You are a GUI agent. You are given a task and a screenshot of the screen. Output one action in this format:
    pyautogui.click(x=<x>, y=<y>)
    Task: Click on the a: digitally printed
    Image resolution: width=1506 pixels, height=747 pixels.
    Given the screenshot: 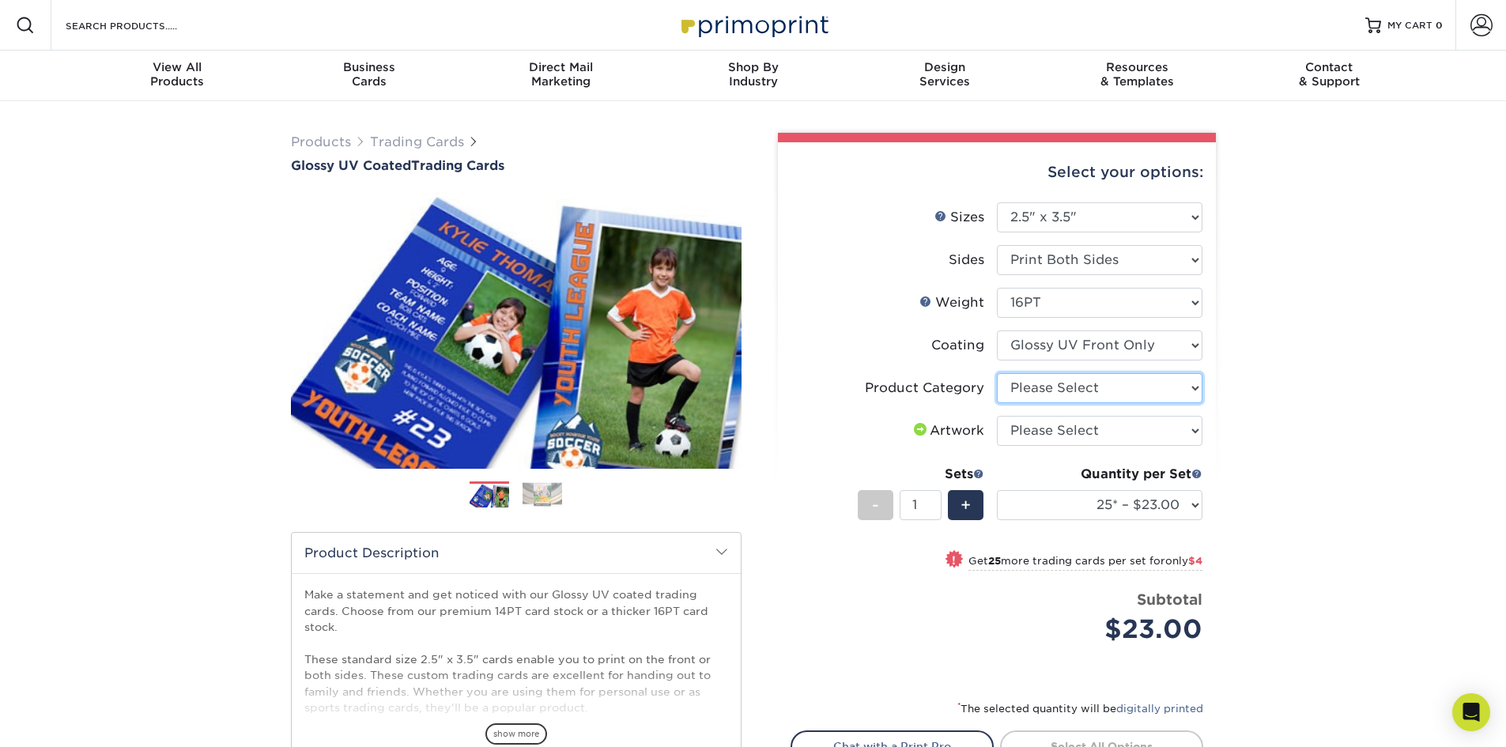 What is the action you would take?
    pyautogui.click(x=1160, y=708)
    